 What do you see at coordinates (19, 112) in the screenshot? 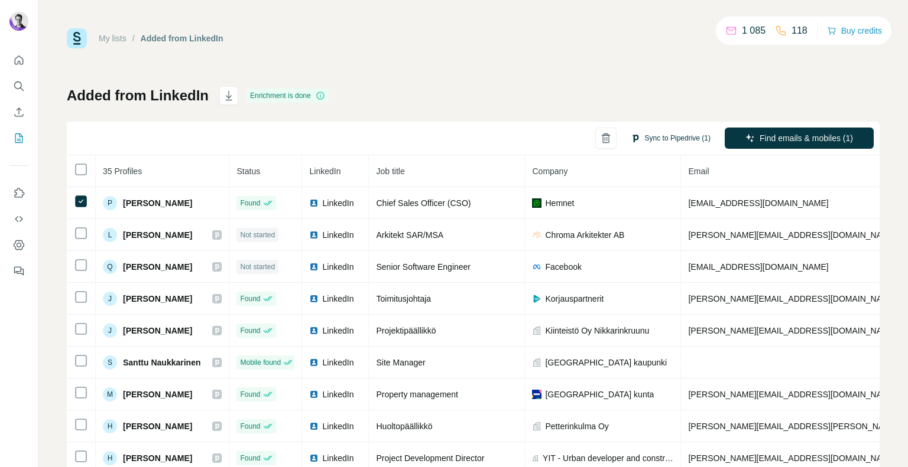
I see `button: Enrich CSV` at bounding box center [19, 112].